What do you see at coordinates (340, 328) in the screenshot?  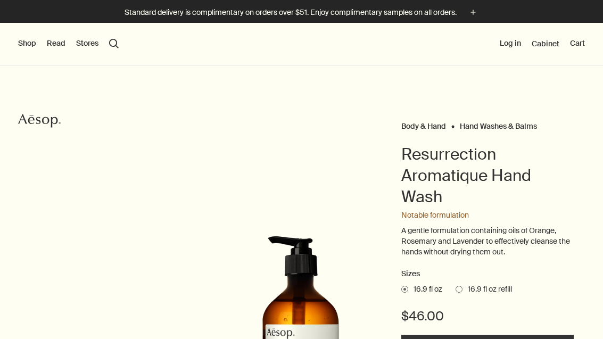 I see `a: More information about your privacy, opens in a new tab` at bounding box center [340, 328].